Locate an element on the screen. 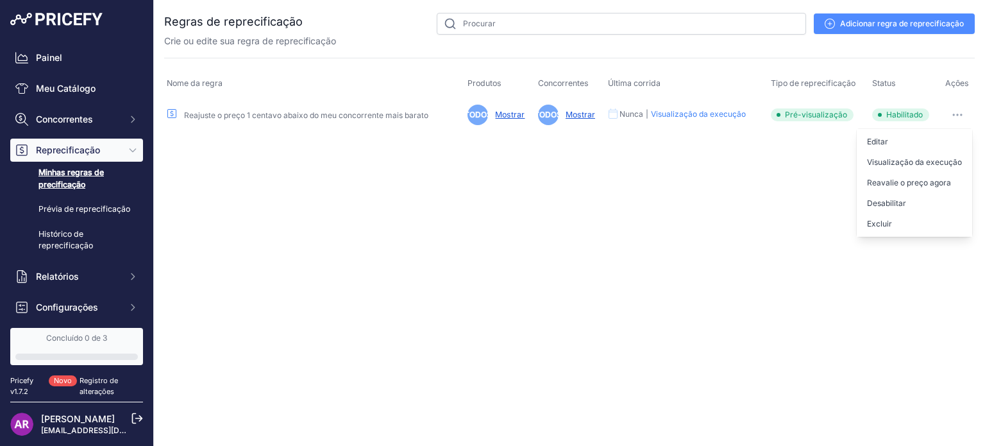 The image size is (985, 446). a: Editar is located at coordinates (915, 142).